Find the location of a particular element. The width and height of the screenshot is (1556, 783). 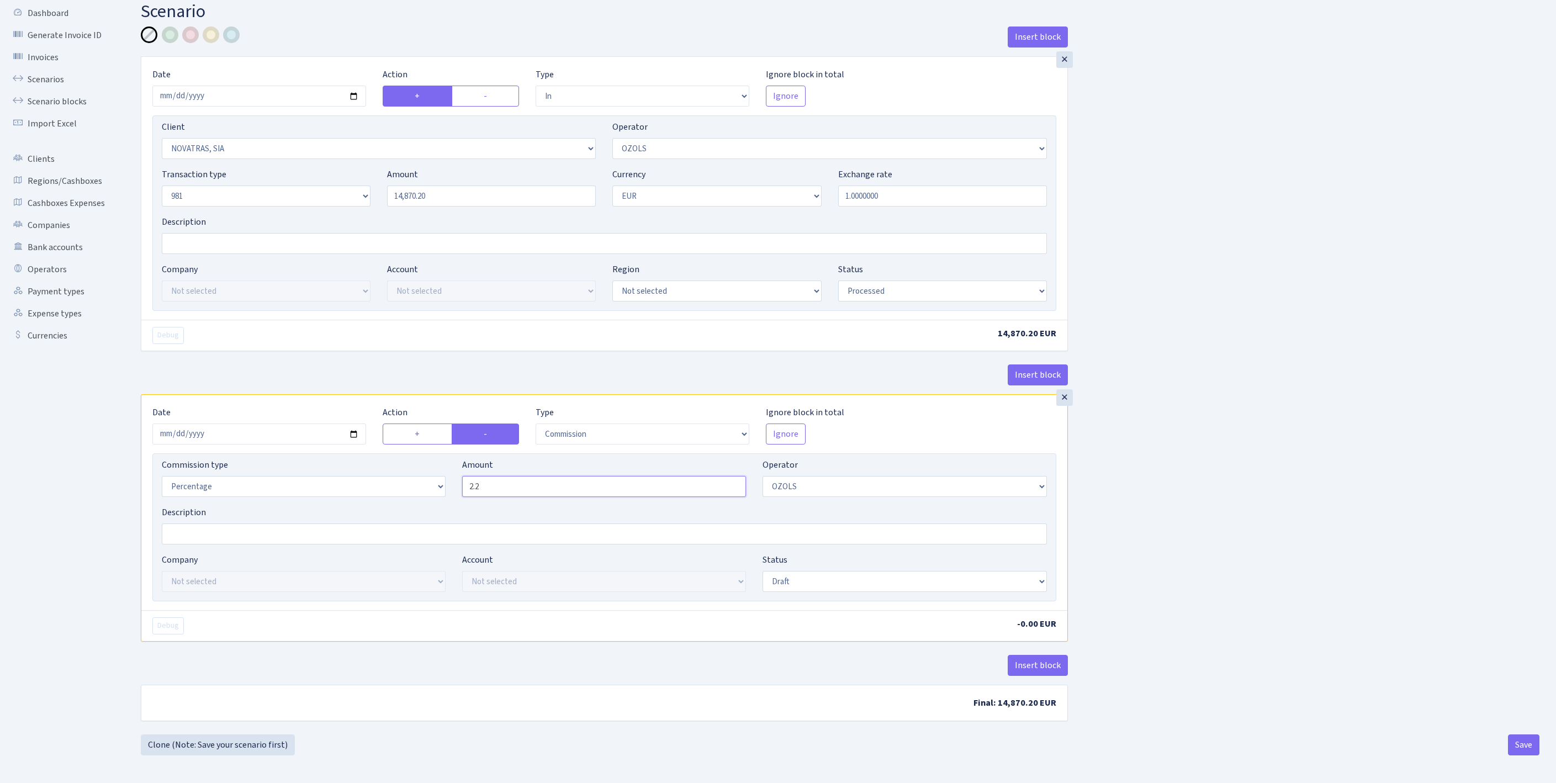

a: Cashboxes Expenses is located at coordinates (61, 203).